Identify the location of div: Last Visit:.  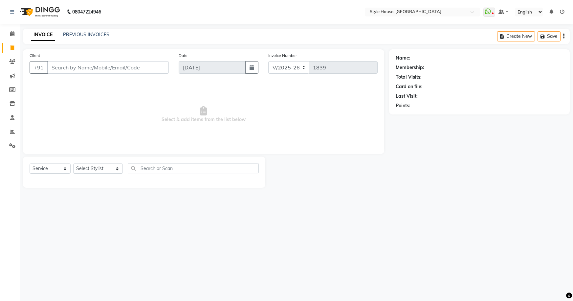
(407, 96).